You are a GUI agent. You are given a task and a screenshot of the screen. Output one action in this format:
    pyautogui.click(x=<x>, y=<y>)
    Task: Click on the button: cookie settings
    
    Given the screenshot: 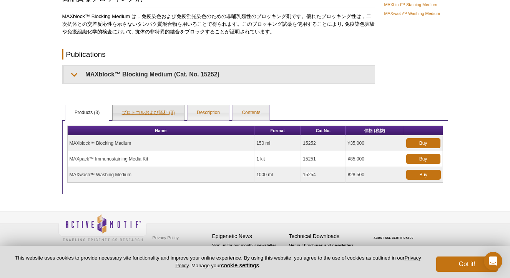 What is the action you would take?
    pyautogui.click(x=240, y=265)
    